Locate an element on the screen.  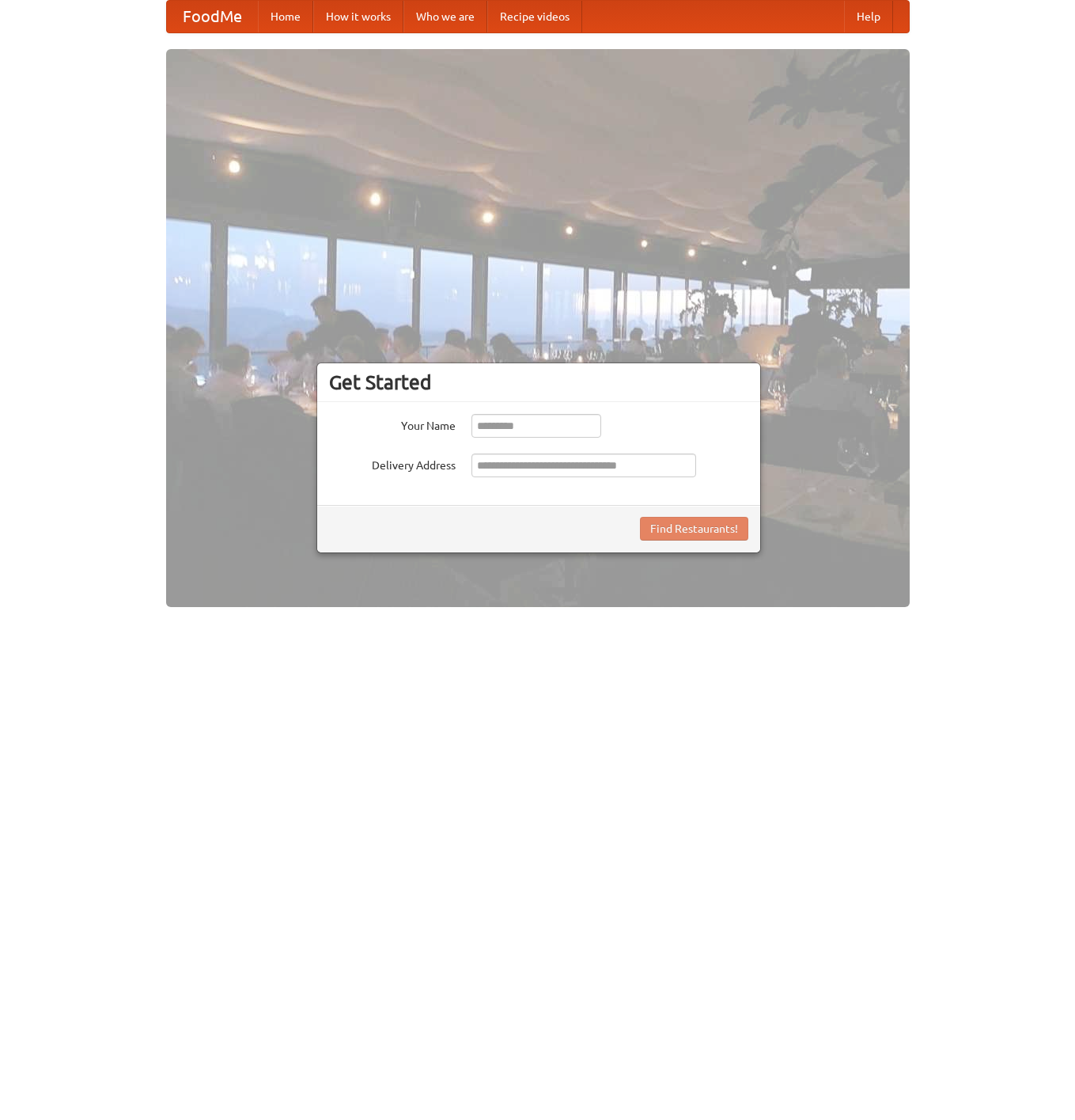
a: Recipe videos is located at coordinates (535, 17).